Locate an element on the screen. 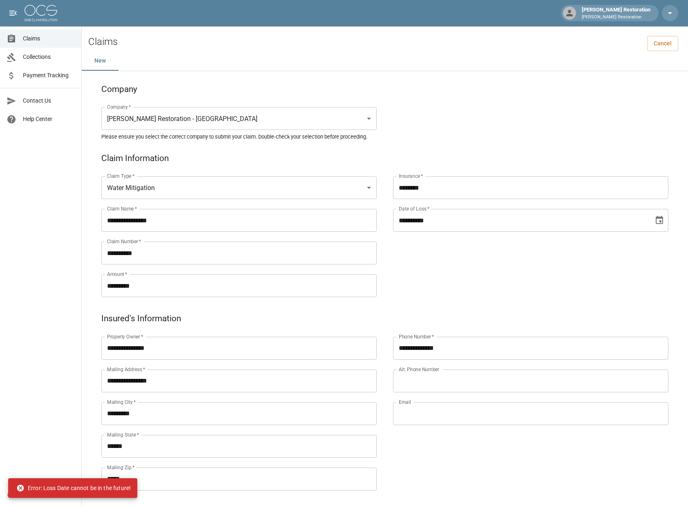 The height and width of the screenshot is (506, 688). h2: Claims is located at coordinates (103, 42).